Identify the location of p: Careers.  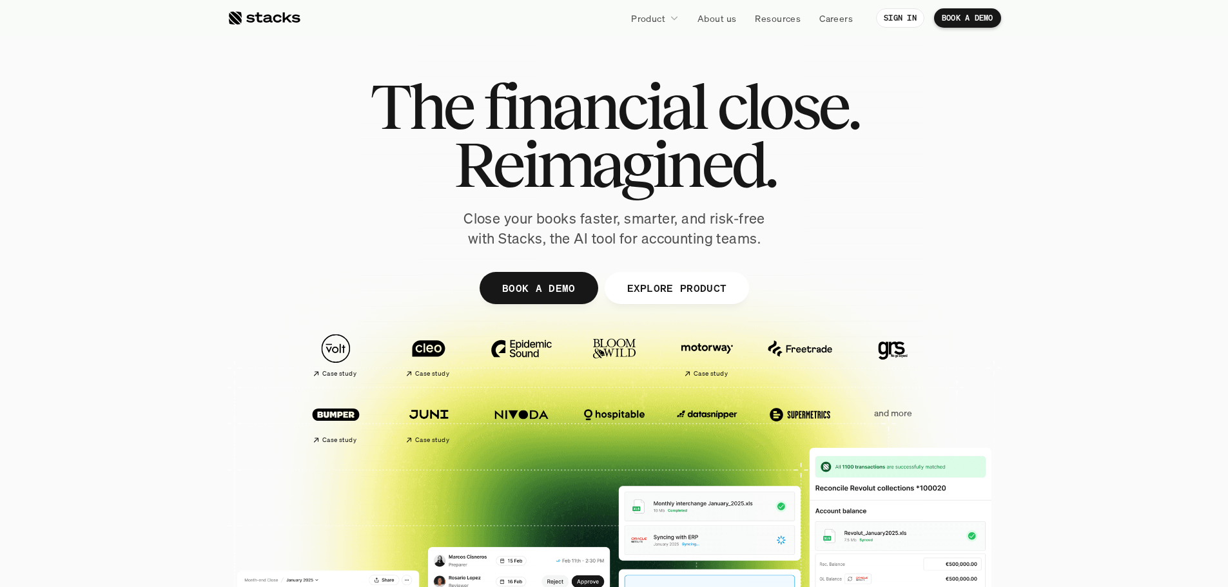
(836, 18).